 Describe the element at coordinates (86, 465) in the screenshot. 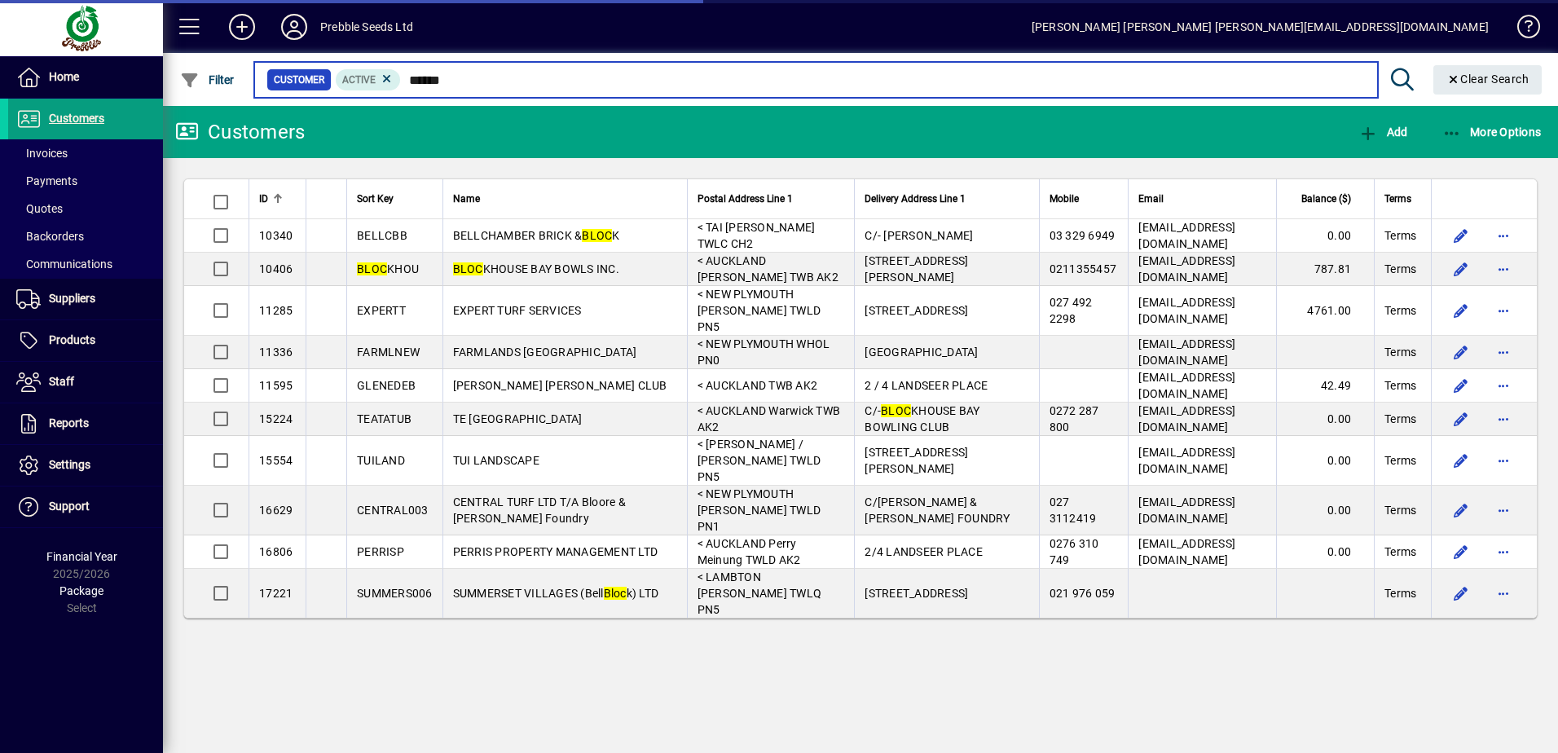

I see `a: Settings` at that location.